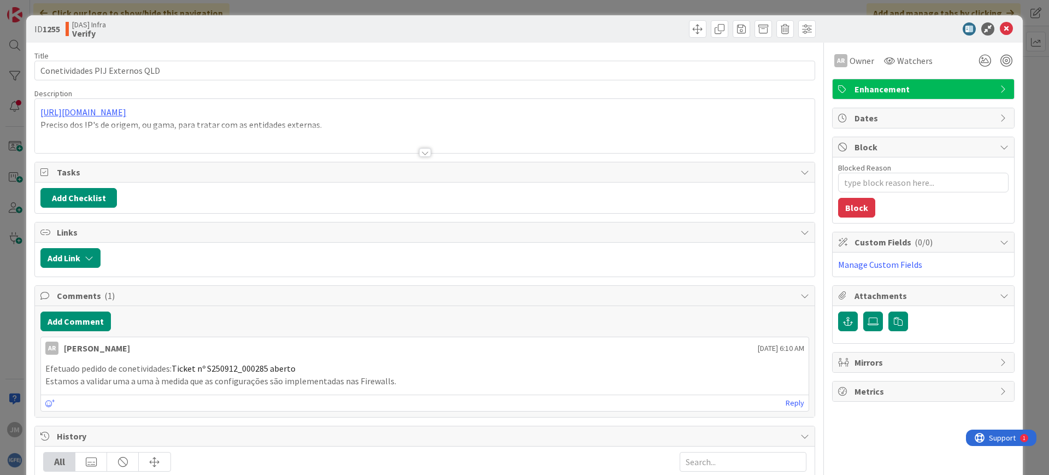 The height and width of the screenshot is (475, 1049). Describe the element at coordinates (925, 296) in the screenshot. I see `span: Attachments` at that location.